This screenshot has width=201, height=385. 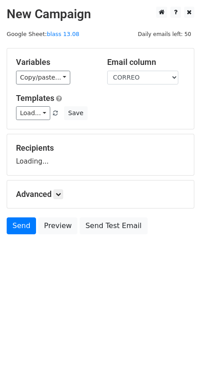 What do you see at coordinates (35, 98) in the screenshot?
I see `a: Templates` at bounding box center [35, 98].